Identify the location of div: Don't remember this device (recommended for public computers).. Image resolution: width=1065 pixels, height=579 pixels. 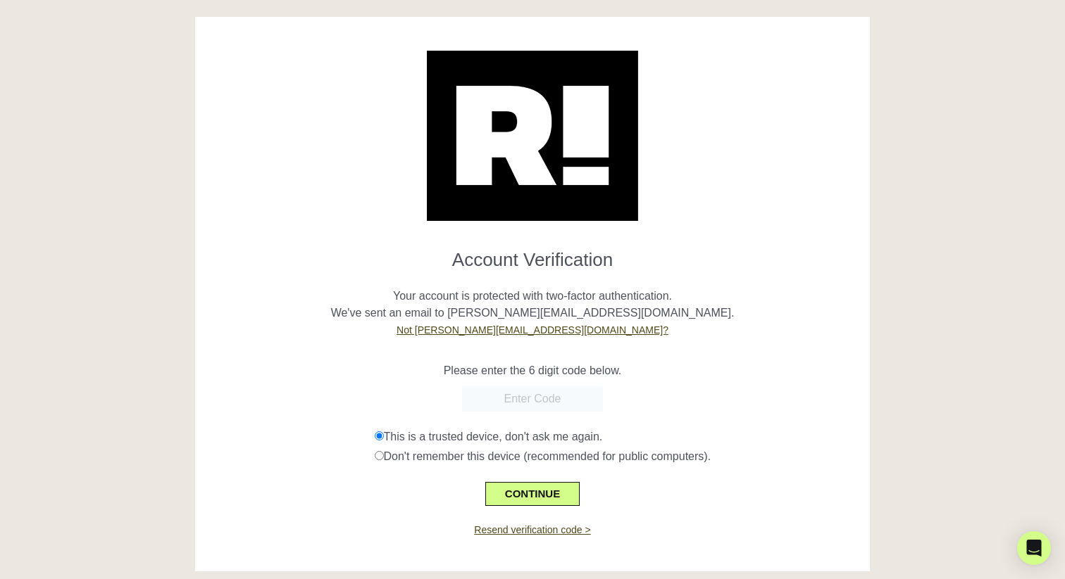
(617, 457).